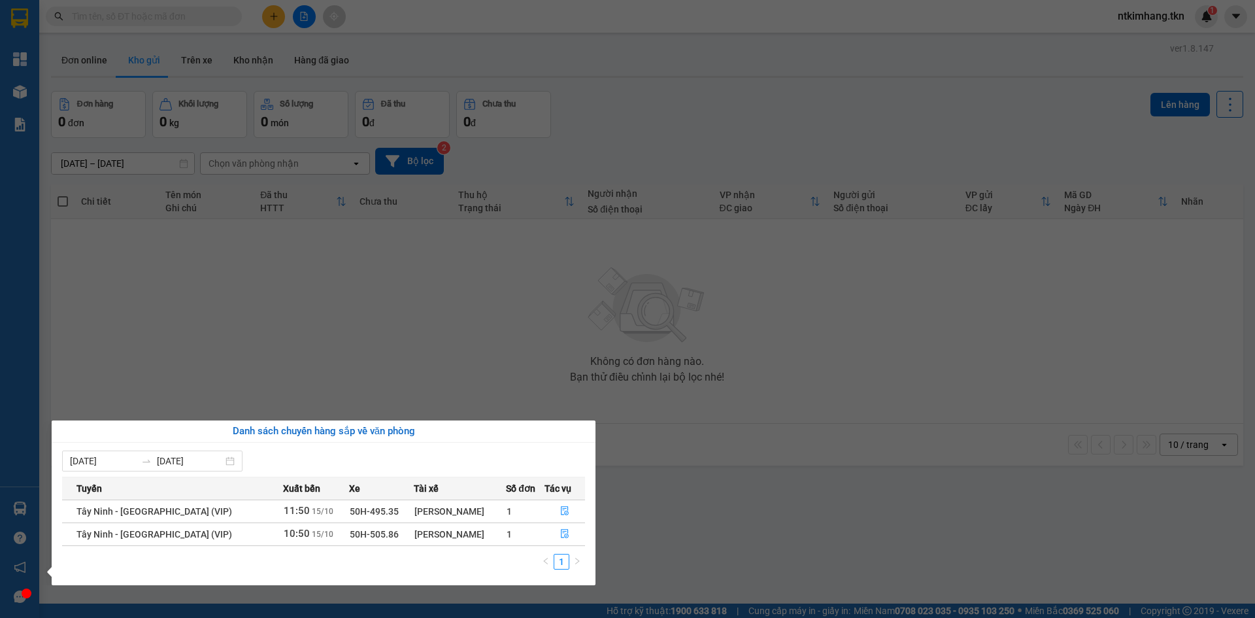 This screenshot has width=1255, height=618. What do you see at coordinates (301, 488) in the screenshot?
I see `span: Xuất bến` at bounding box center [301, 488].